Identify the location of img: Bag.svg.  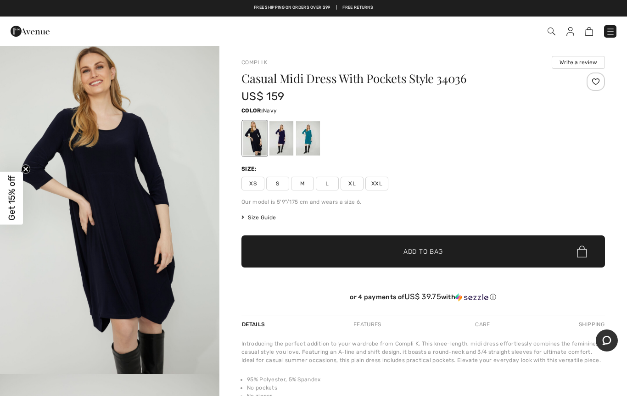
(582, 252).